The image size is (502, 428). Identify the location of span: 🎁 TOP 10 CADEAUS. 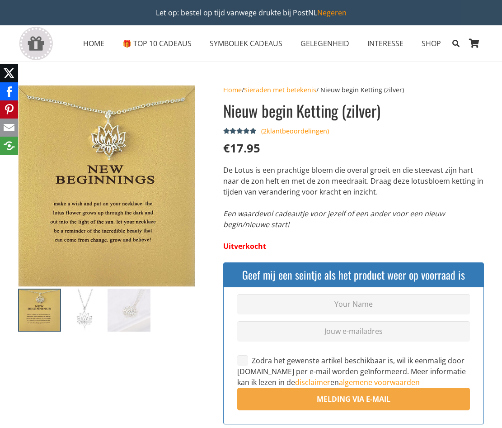
(157, 43).